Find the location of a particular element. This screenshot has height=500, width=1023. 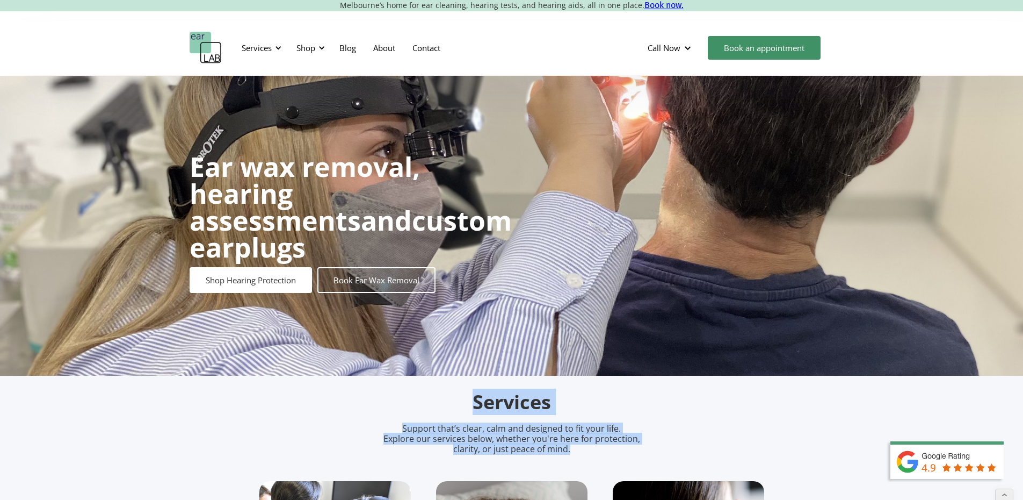

a: Contact is located at coordinates (426, 48).